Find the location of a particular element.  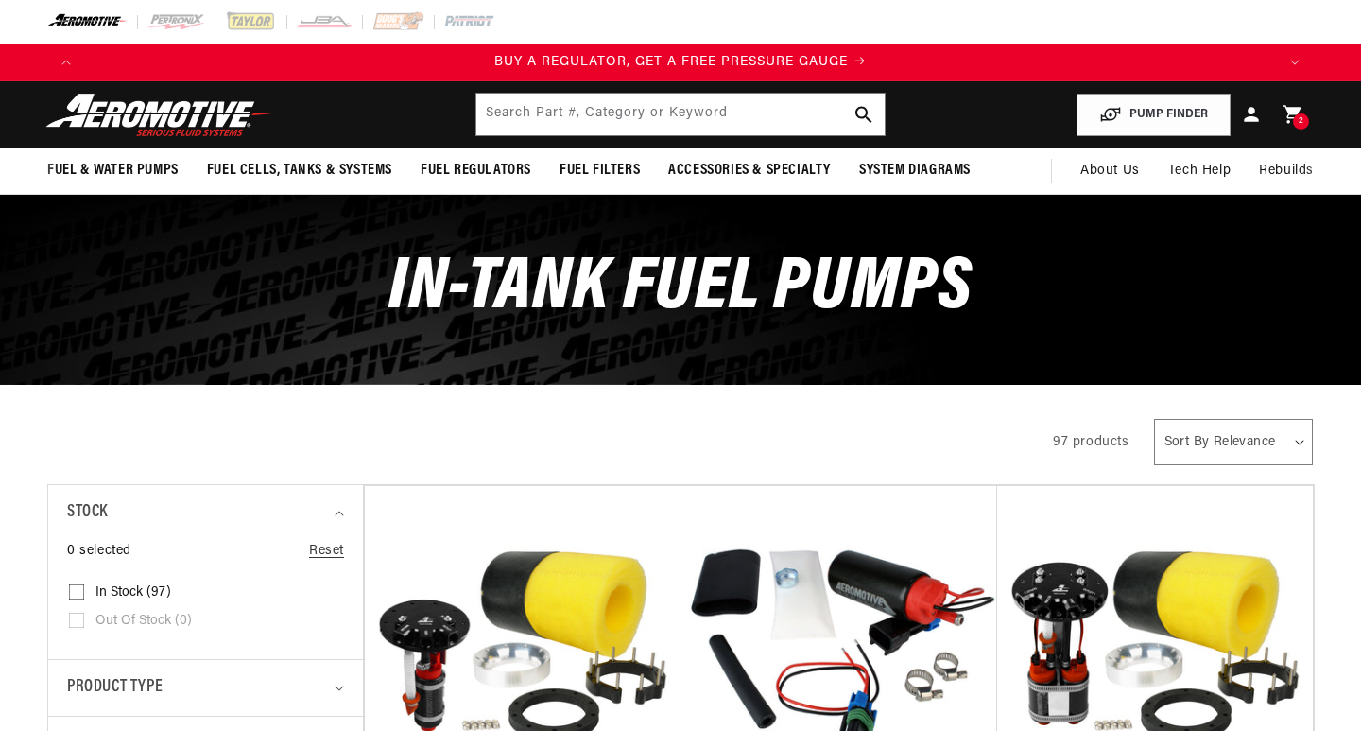

button: search button is located at coordinates (864, 114).